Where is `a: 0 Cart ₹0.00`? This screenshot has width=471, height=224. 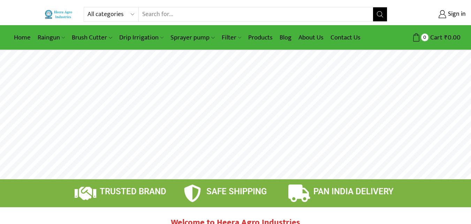
a: 0 Cart ₹0.00 is located at coordinates (428, 37).